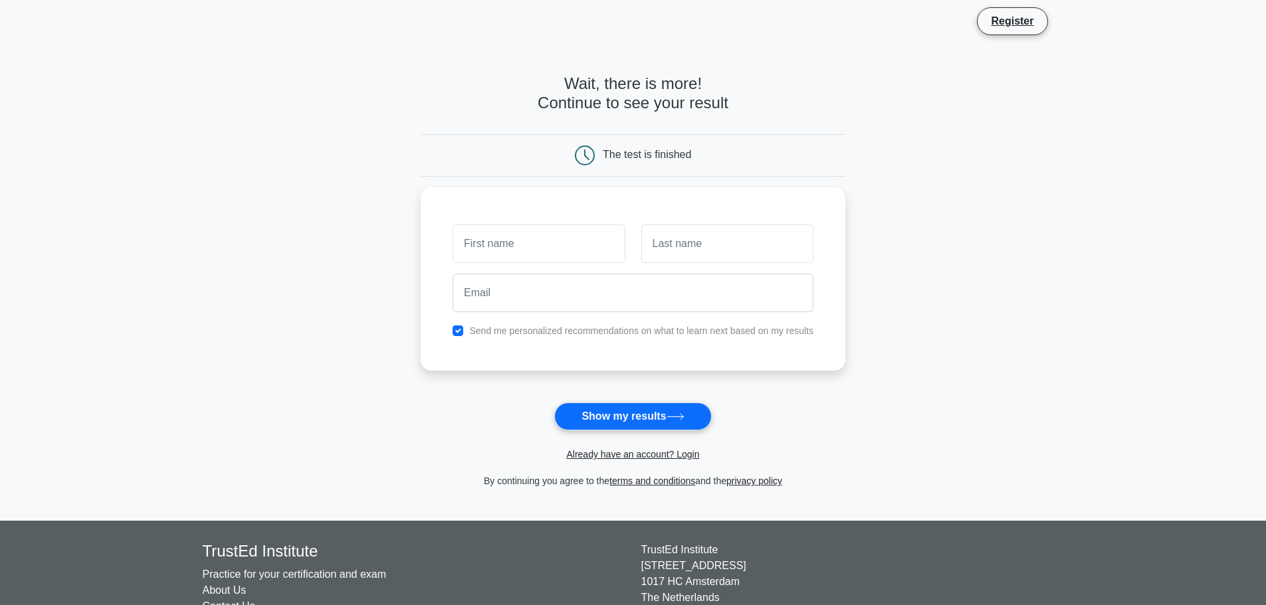  What do you see at coordinates (652, 481) in the screenshot?
I see `a: terms and conditions` at bounding box center [652, 481].